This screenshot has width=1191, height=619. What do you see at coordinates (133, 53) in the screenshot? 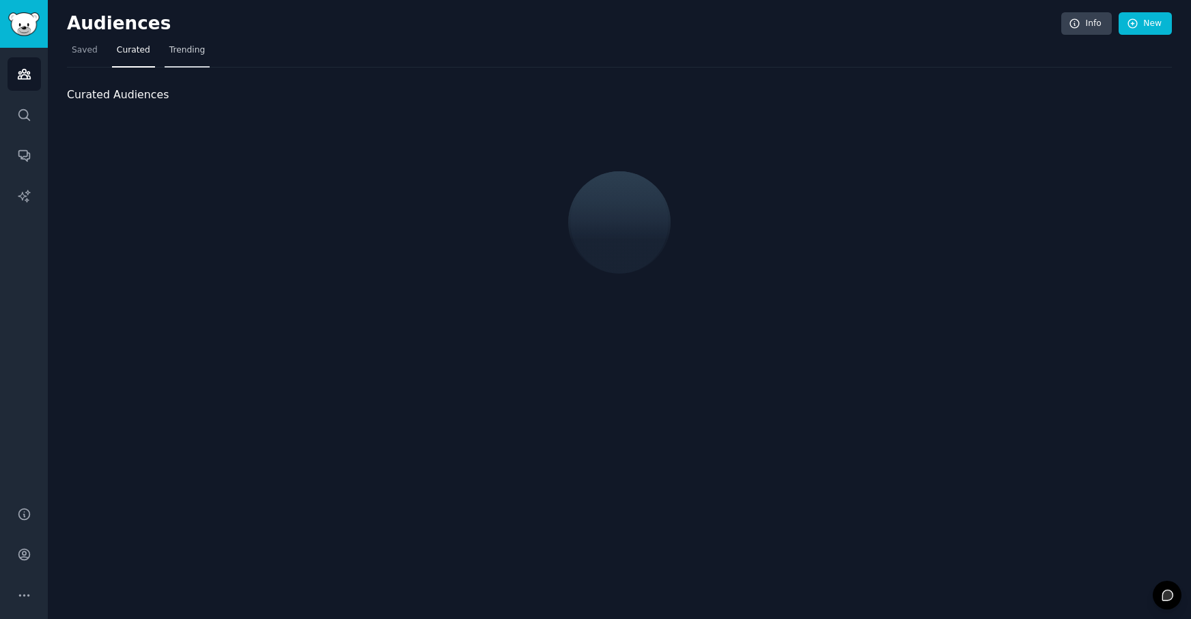
I see `a: Curated` at bounding box center [133, 53].